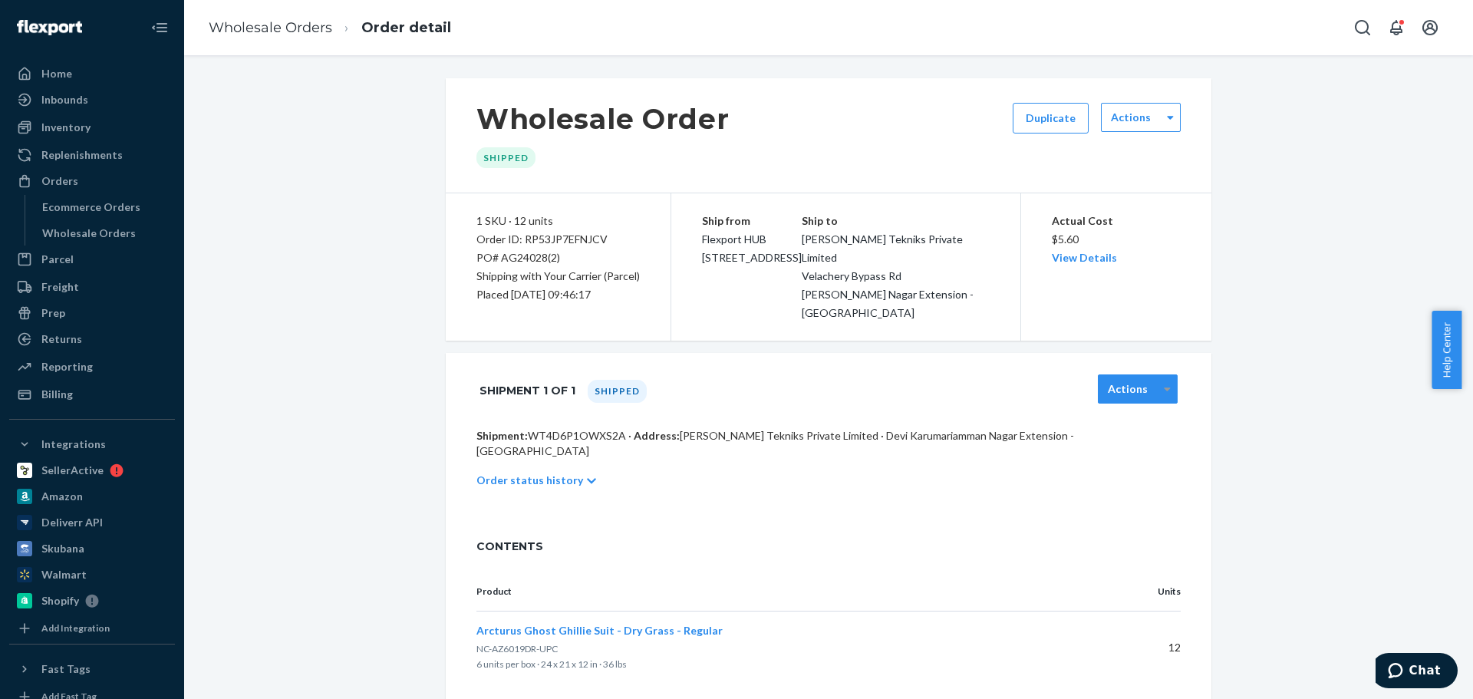 The image size is (1473, 699). Describe the element at coordinates (1084, 257) in the screenshot. I see `a: View Details` at that location.